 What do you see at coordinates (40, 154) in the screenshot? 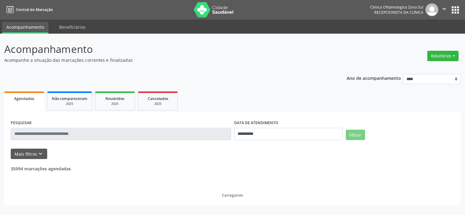
I see `i: keyboard_arrow_down` at bounding box center [40, 154].